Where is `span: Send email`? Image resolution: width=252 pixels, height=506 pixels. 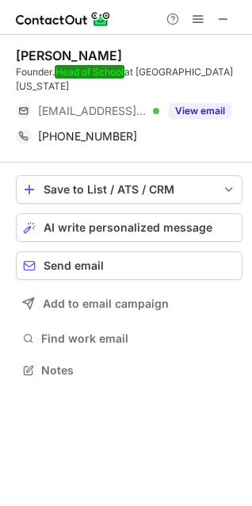 span: Send email is located at coordinates (74, 266).